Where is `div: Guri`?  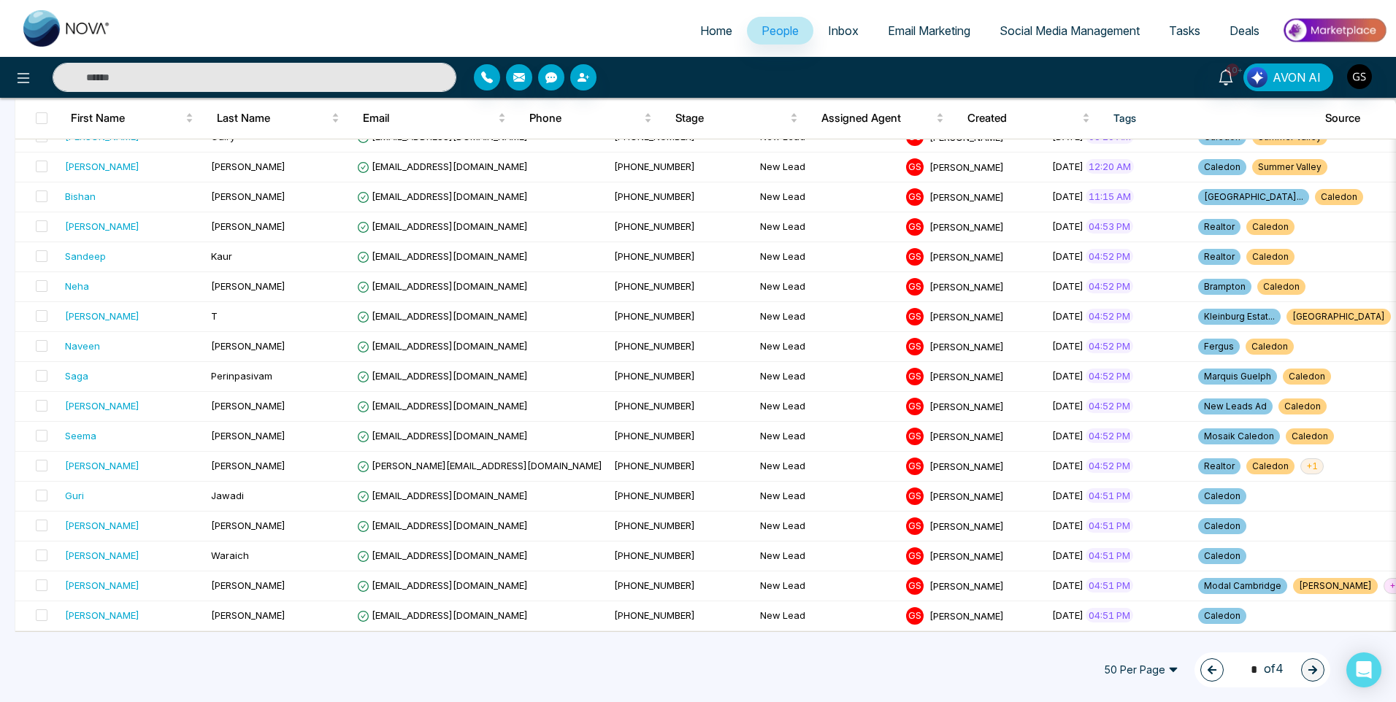 div: Guri is located at coordinates (74, 496).